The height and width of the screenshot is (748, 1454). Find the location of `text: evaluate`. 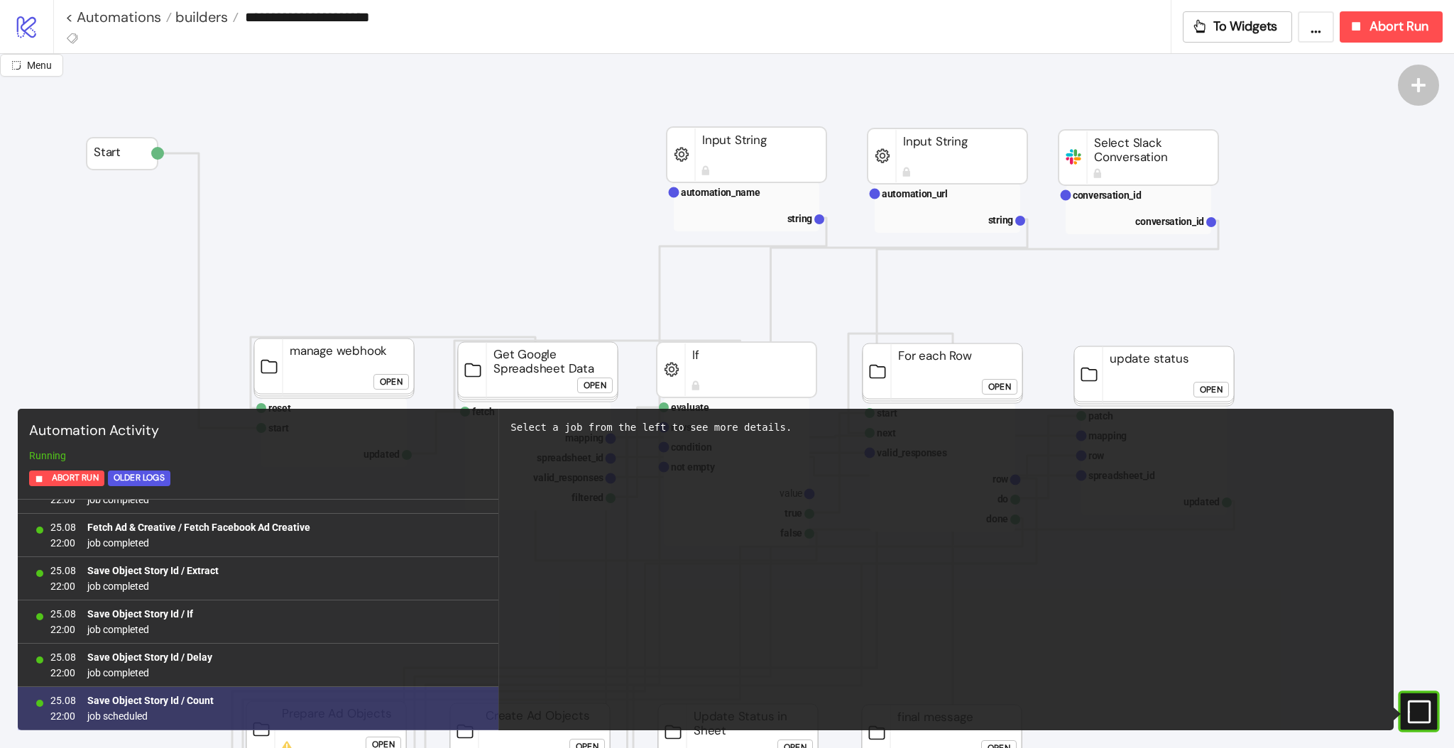

text: evaluate is located at coordinates (690, 408).